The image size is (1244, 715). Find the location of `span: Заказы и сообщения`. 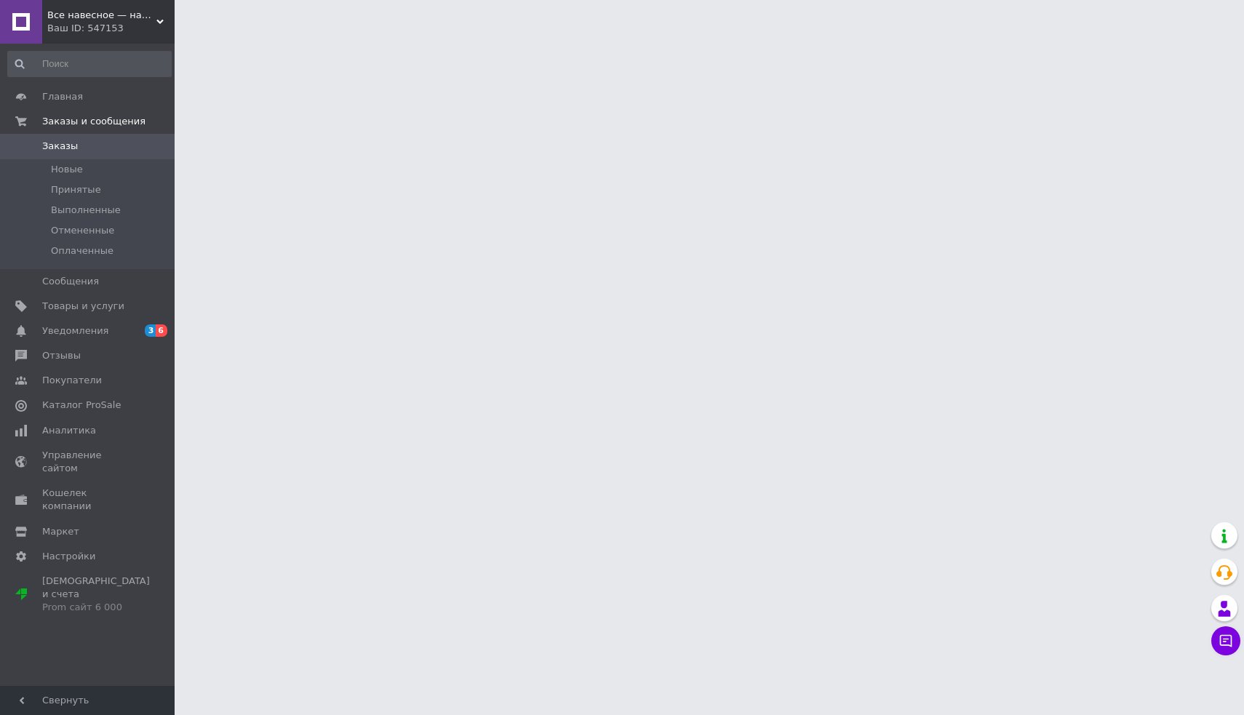

span: Заказы и сообщения is located at coordinates (94, 121).